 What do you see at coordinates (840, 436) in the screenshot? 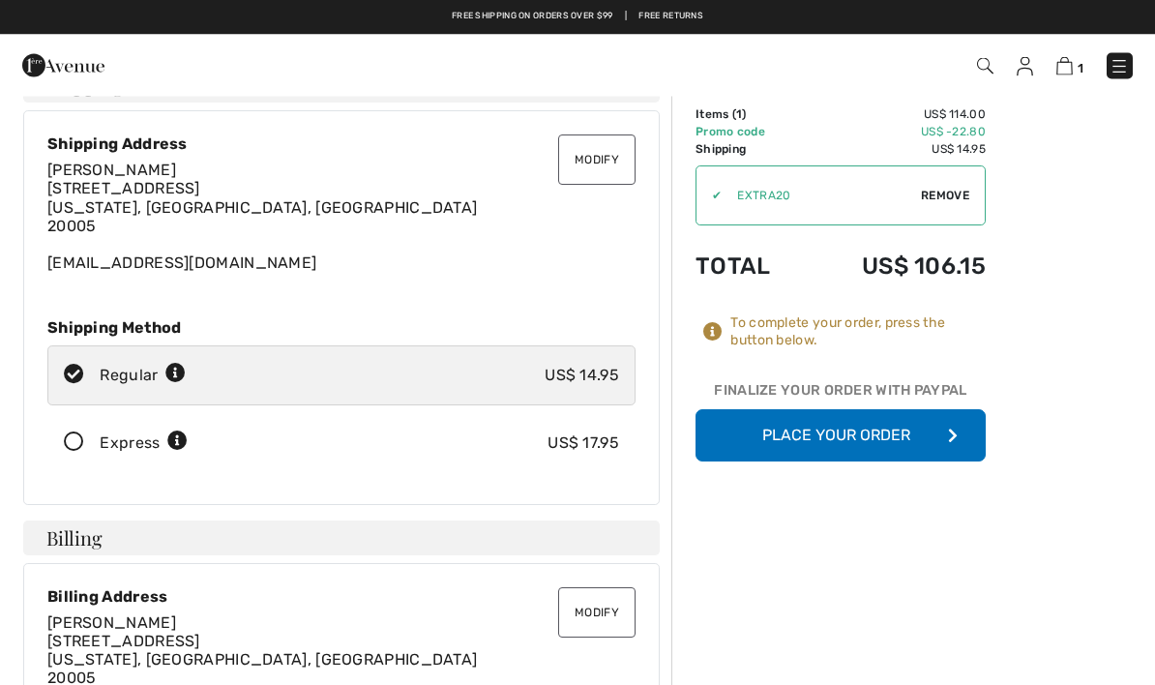
I see `button: Place Your Order` at bounding box center [840, 436].